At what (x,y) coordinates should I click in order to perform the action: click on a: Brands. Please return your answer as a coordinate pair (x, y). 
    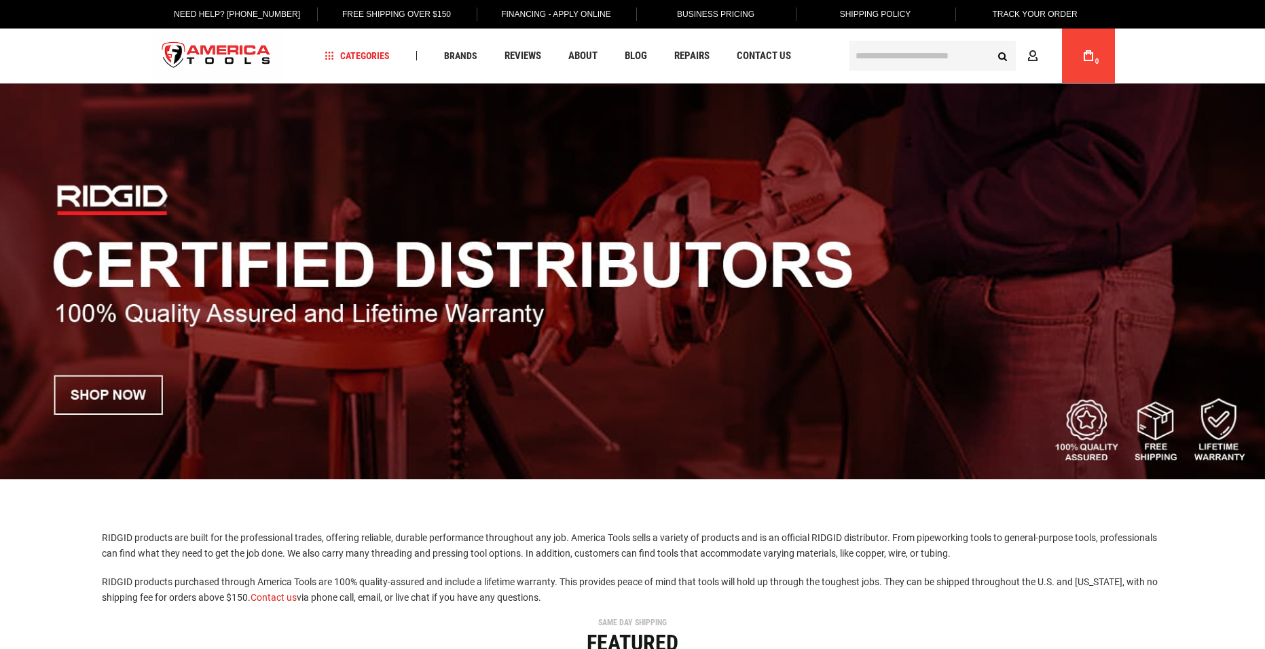
    Looking at the image, I should click on (460, 56).